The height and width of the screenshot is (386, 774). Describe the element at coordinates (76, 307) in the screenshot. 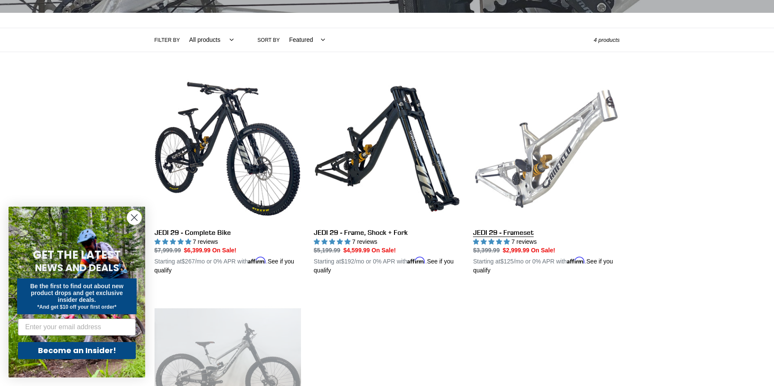

I see `span: *And get $10 off your first order*` at that location.